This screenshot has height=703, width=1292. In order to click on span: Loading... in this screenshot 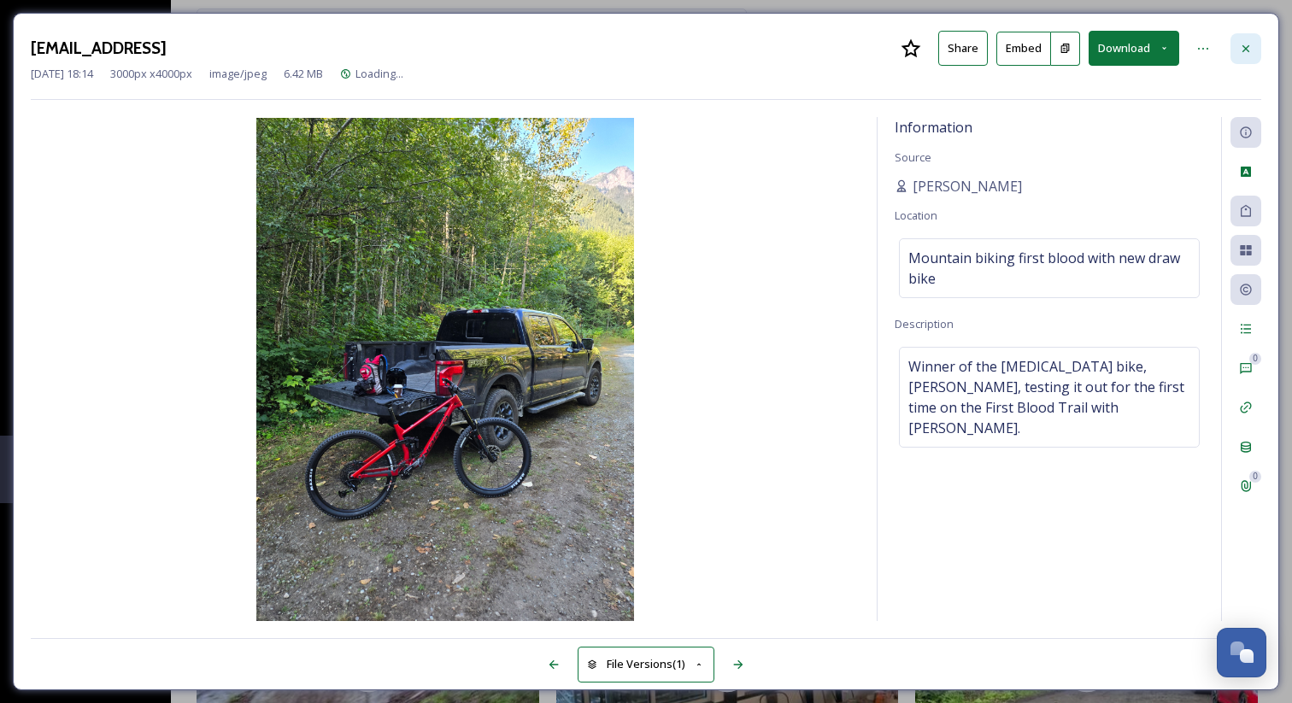, I will do `click(379, 73)`.